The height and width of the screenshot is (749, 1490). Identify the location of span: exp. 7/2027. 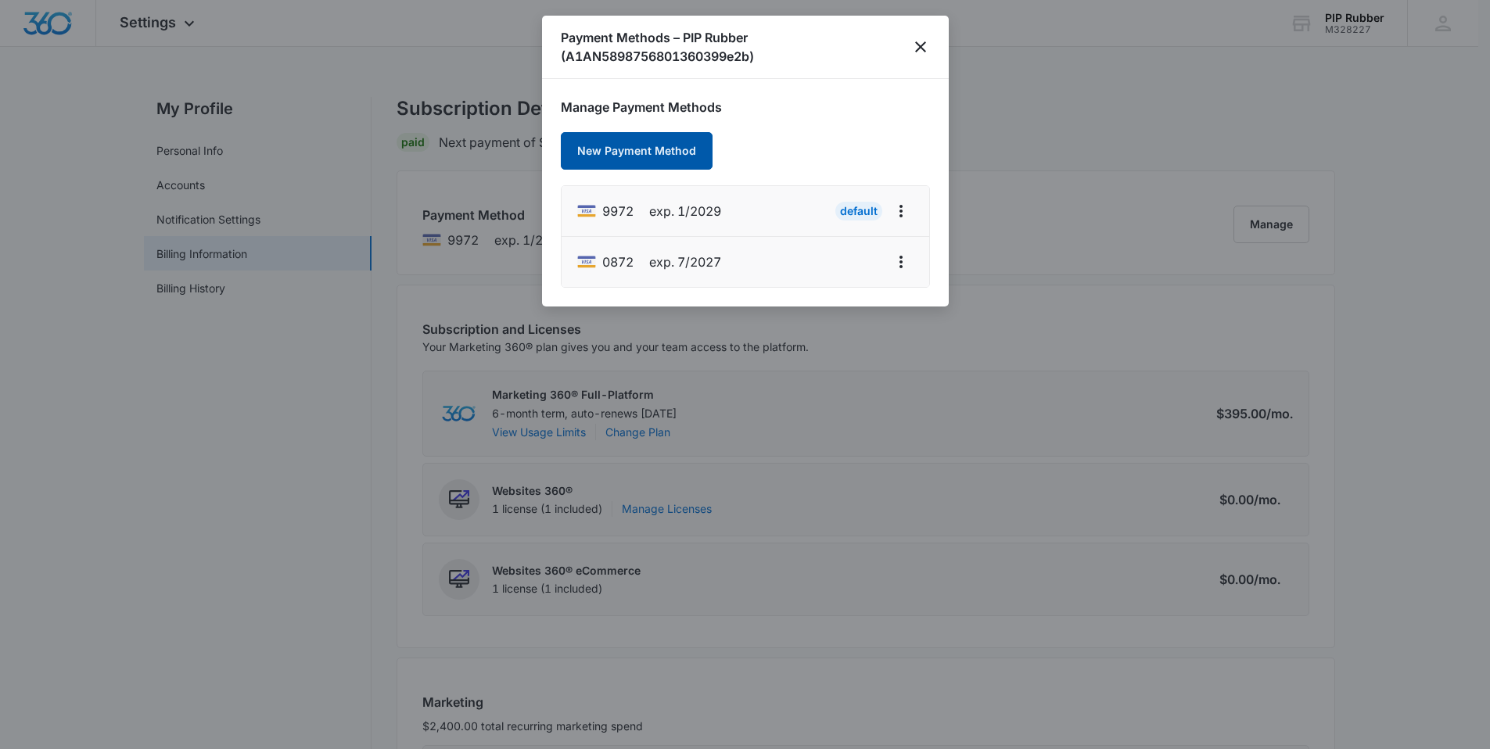
(685, 262).